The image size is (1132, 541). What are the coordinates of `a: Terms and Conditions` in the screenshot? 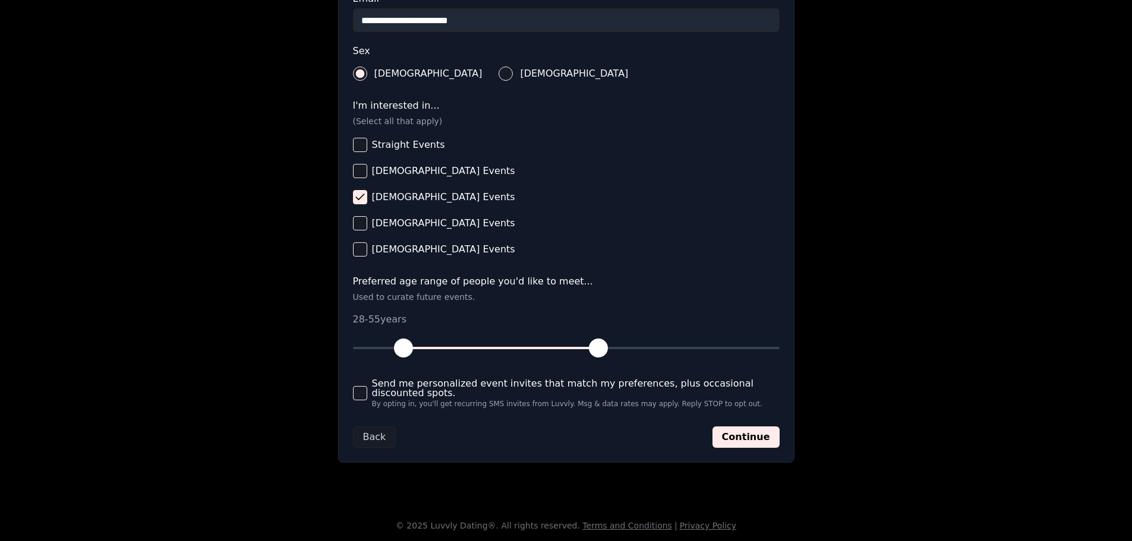 It's located at (627, 526).